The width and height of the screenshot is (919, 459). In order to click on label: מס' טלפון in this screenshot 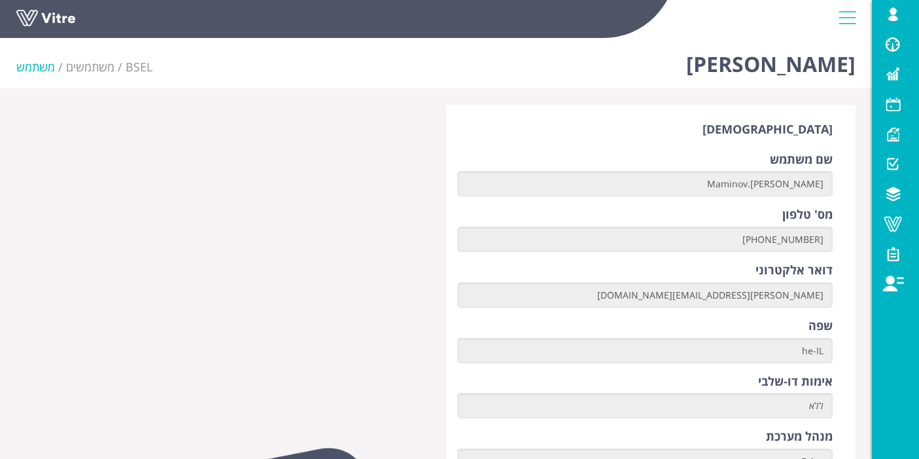, I will do `click(807, 215)`.